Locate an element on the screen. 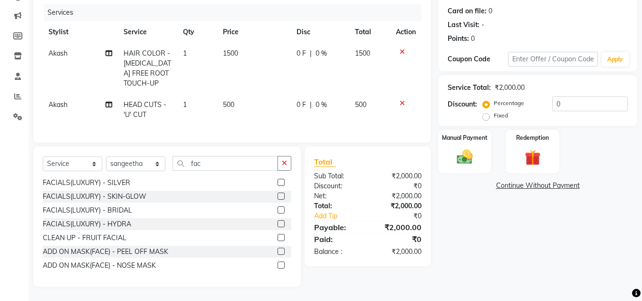  div: FACIALS(LUXURY) - HYDRA is located at coordinates (87, 224).